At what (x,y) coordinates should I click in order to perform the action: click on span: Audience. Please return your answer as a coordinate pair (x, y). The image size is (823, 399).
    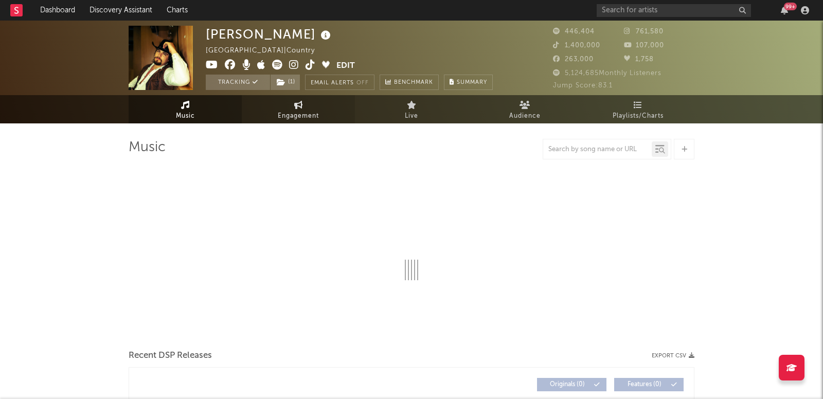
    Looking at the image, I should click on (525, 116).